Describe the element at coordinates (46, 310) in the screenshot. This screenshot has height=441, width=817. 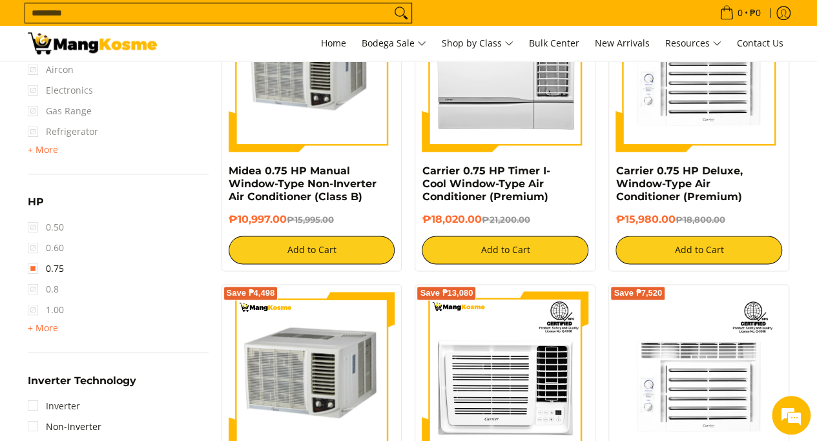
I see `span: 1.00` at that location.